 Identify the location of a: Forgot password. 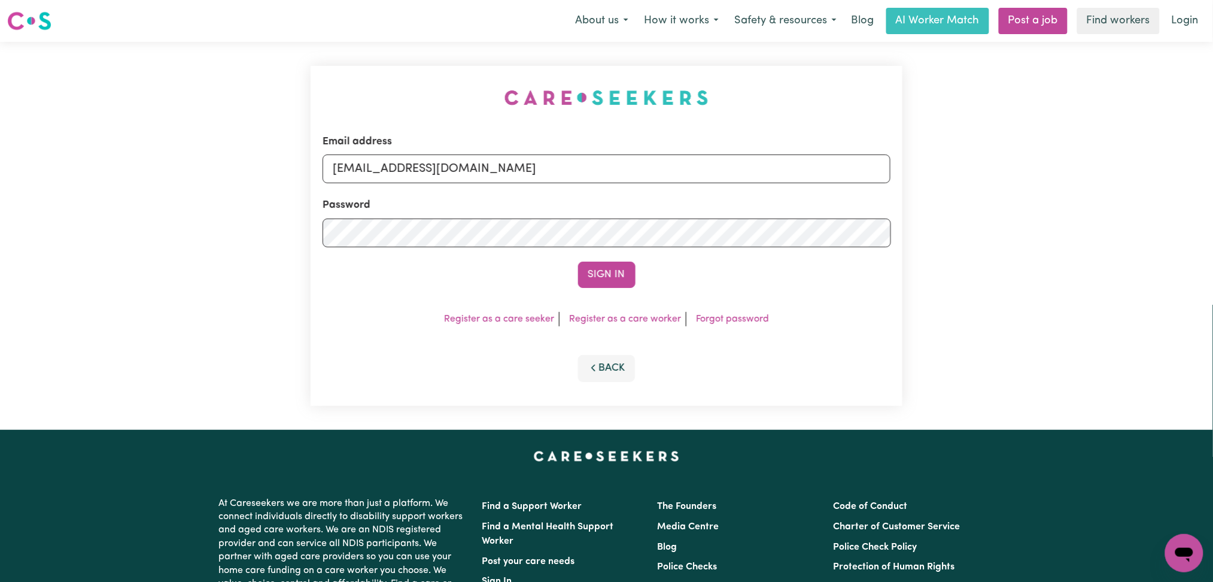
(733, 319).